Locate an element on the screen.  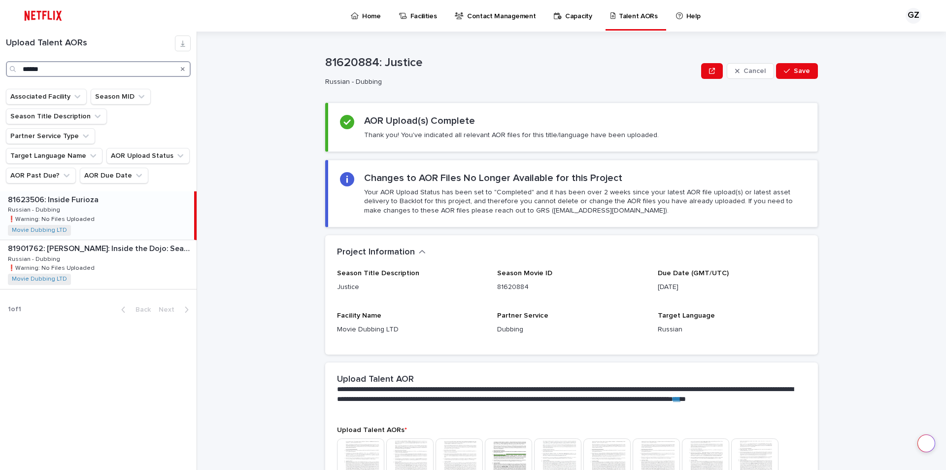
button: Save is located at coordinates (797, 71).